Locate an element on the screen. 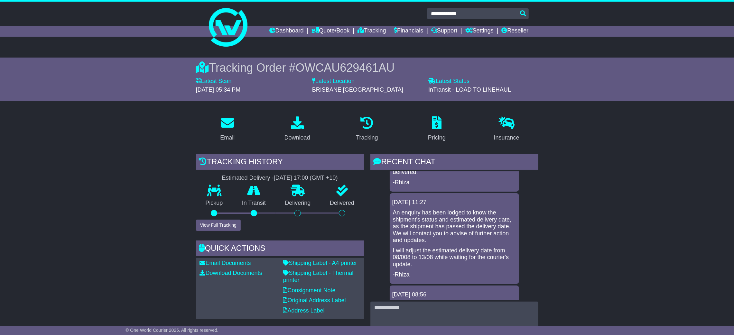  a: Address Label is located at coordinates (304, 311).